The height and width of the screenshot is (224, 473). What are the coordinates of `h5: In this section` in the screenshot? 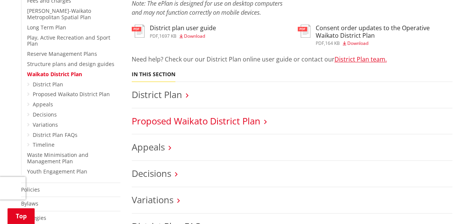 It's located at (154, 74).